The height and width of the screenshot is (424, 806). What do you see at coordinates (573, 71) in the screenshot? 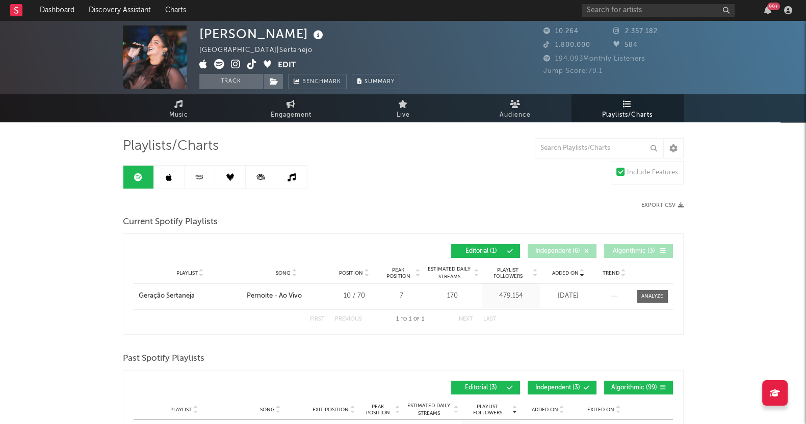
I see `span: Jump Score: 79.1` at bounding box center [573, 71].